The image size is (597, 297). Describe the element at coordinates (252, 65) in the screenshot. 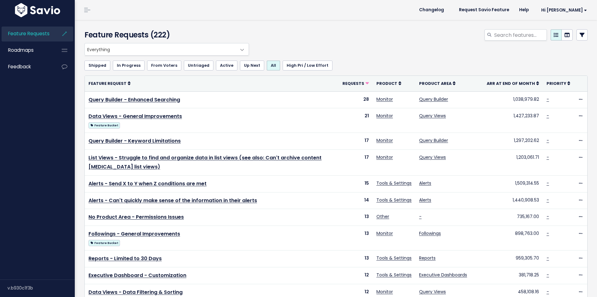

I see `a: Up Next` at that location.